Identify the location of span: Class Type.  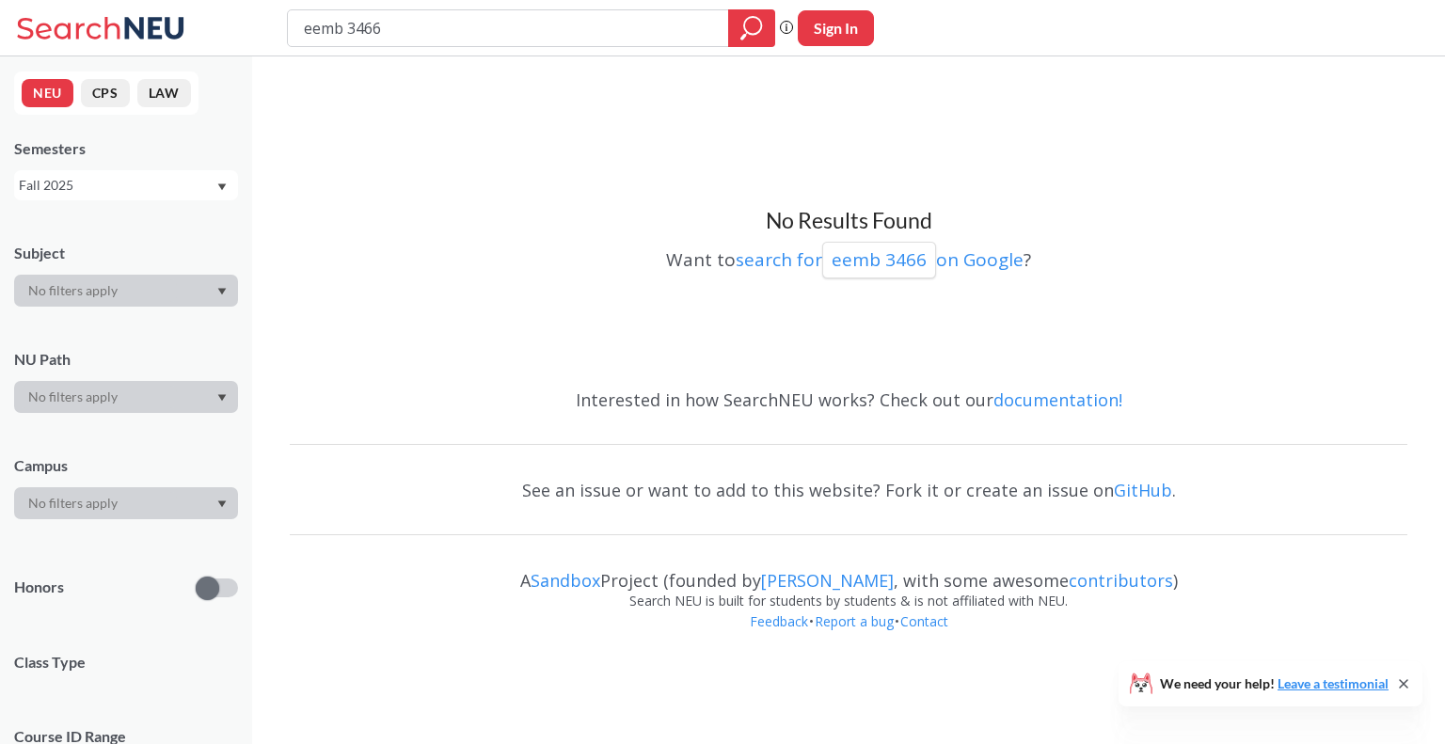
(126, 662).